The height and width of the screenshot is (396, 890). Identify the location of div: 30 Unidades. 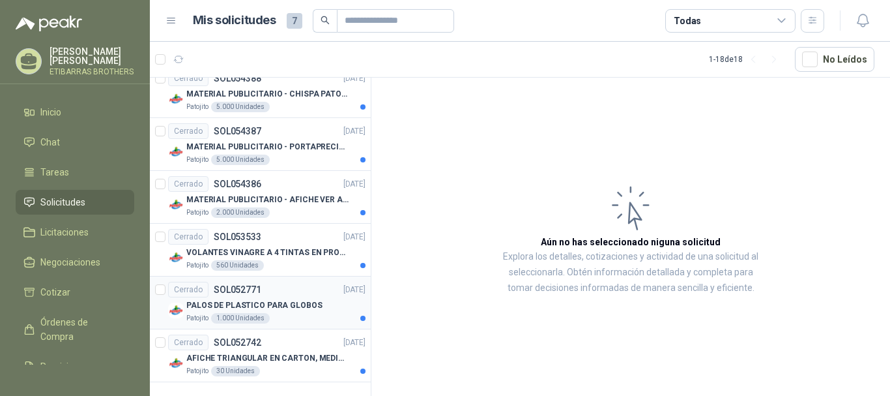
(235, 371).